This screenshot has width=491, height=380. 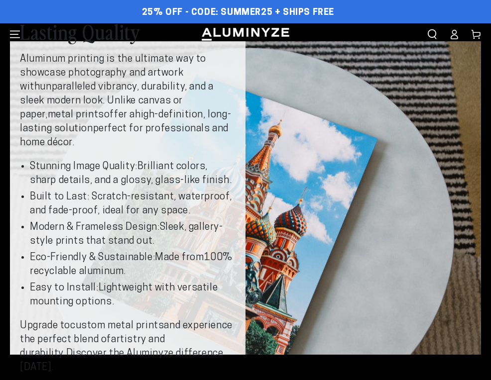 What do you see at coordinates (132, 204) in the screenshot?
I see `li: , ideal for any space.` at bounding box center [132, 204].